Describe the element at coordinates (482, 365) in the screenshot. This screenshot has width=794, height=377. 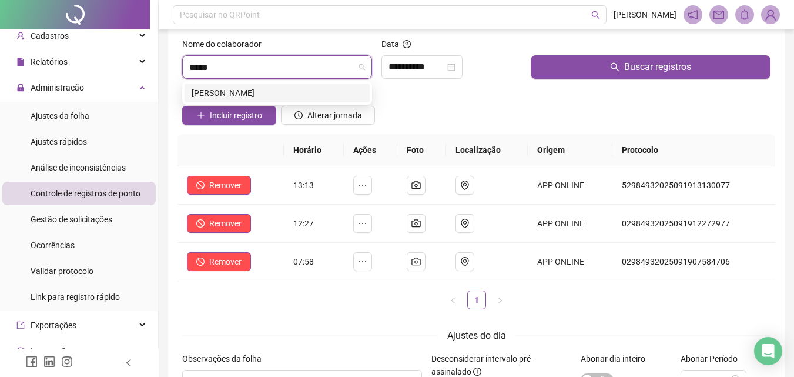
I see `span: Desconsiderar intervalo pré-assinalado` at that location.